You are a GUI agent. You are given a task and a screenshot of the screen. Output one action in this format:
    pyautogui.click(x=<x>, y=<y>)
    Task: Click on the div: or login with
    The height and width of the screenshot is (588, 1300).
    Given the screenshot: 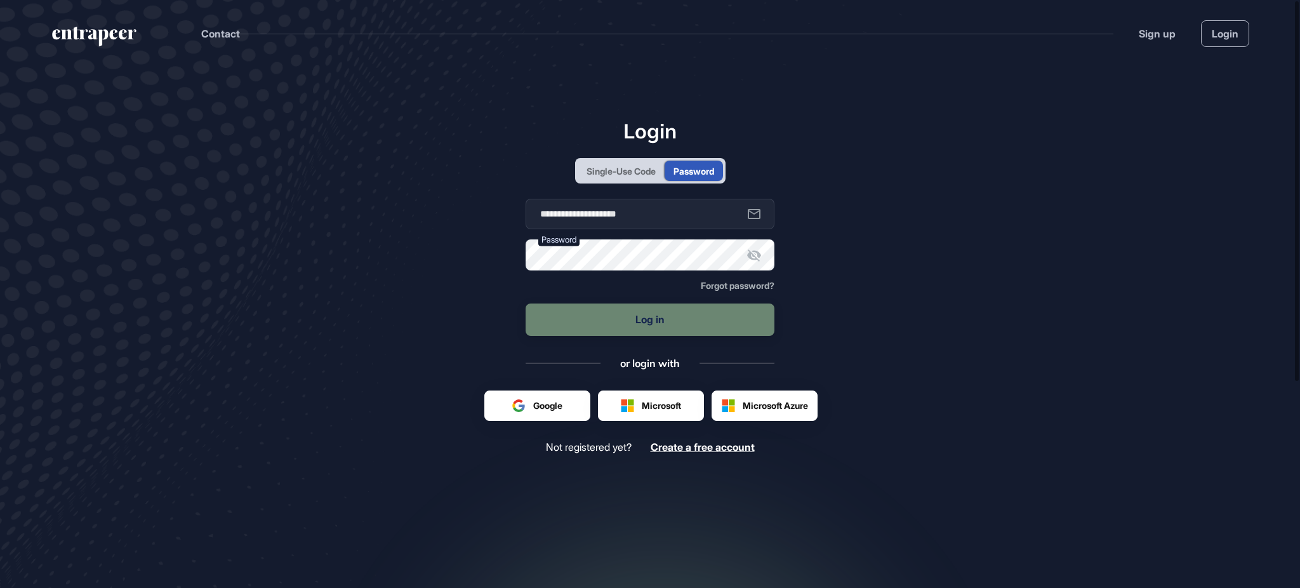 What is the action you would take?
    pyautogui.click(x=650, y=363)
    